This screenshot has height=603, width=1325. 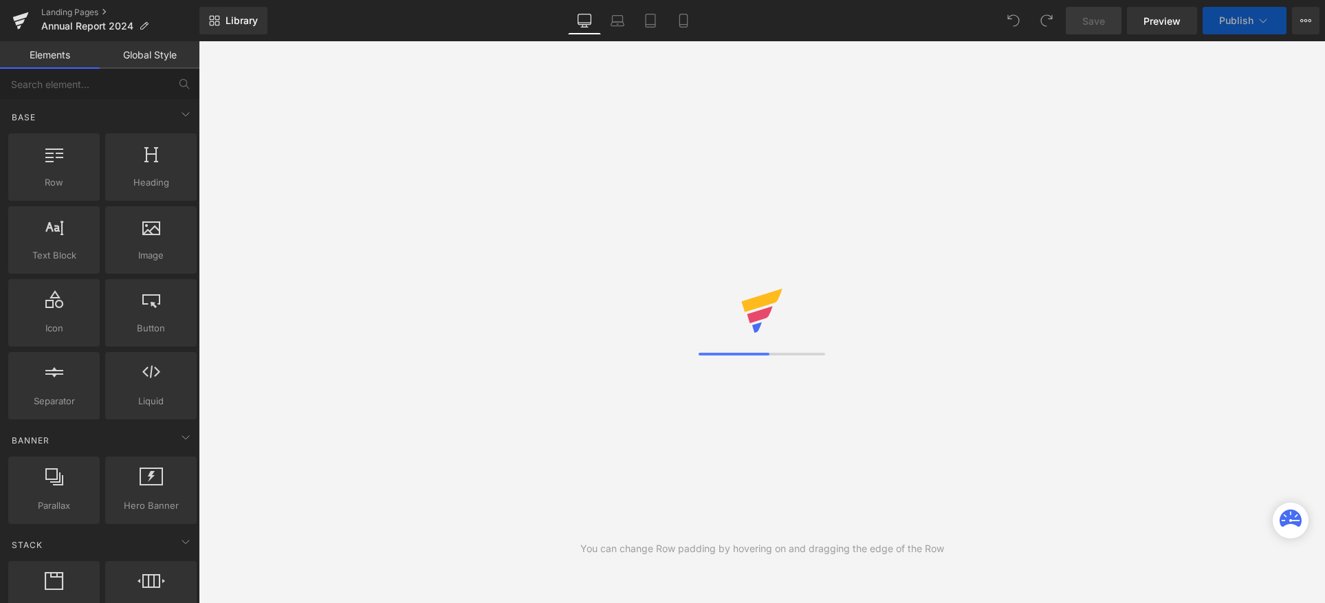 What do you see at coordinates (584, 21) in the screenshot?
I see `a: Desktop` at bounding box center [584, 21].